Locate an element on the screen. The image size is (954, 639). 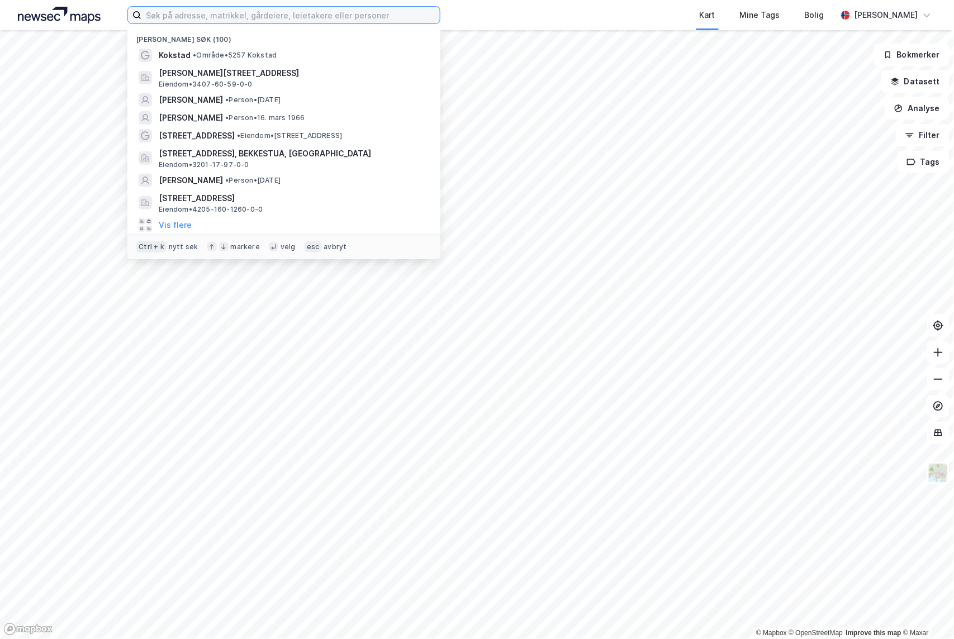
div: nytt søk is located at coordinates (183, 247).